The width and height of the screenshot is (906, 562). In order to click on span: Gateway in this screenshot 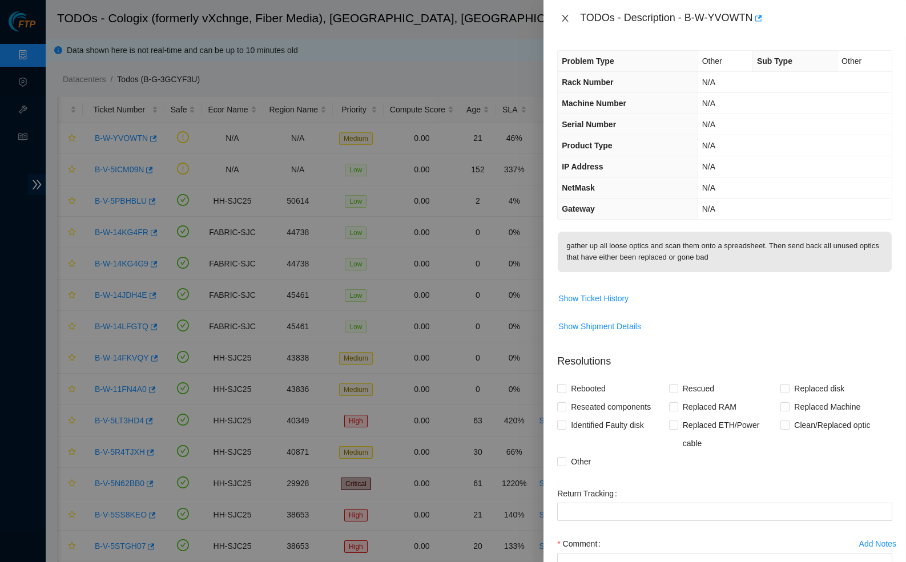, I will do `click(578, 209)`.